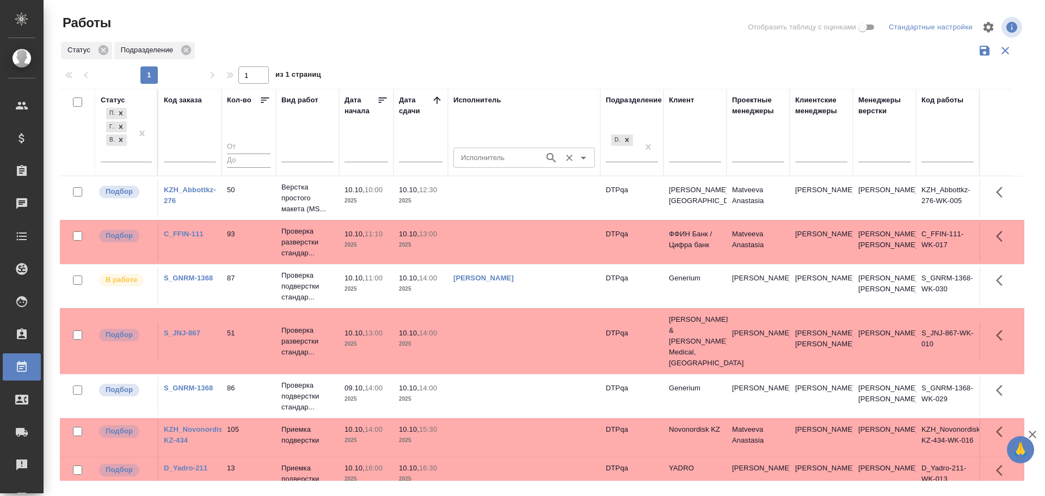  I want to click on p: 16:00, so click(373, 467).